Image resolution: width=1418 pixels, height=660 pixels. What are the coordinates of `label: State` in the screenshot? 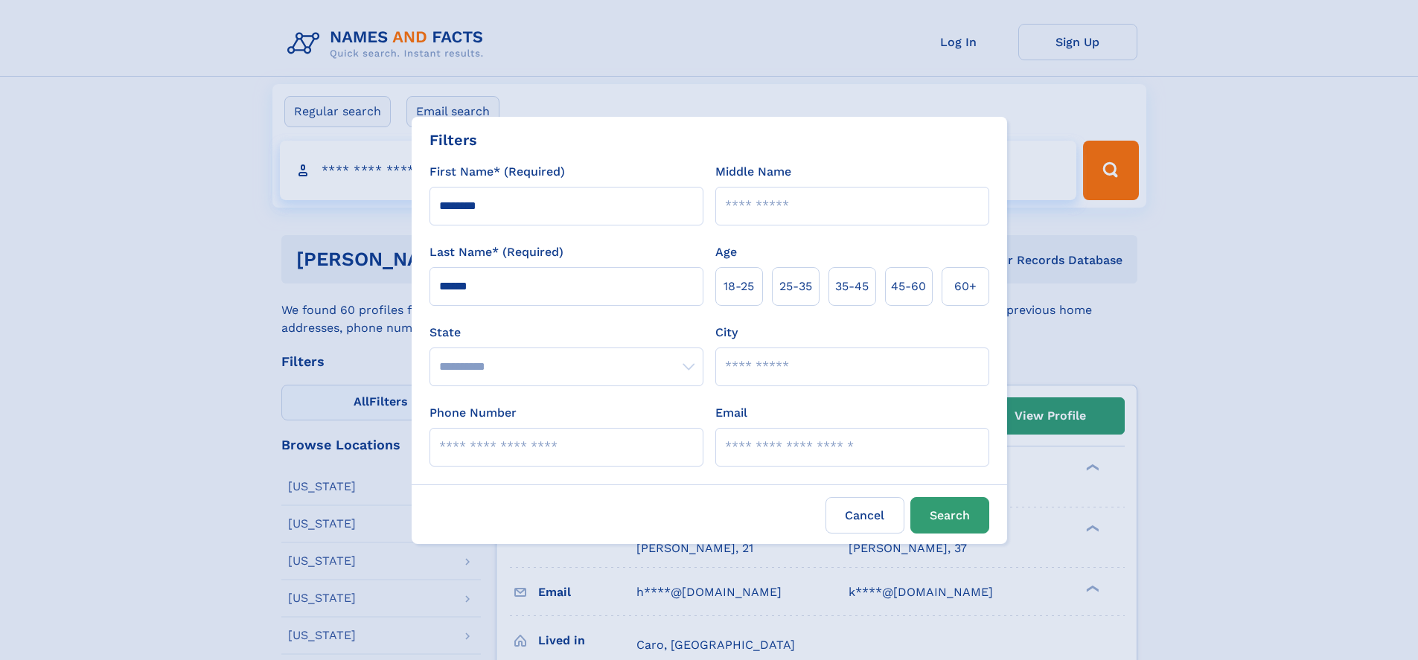 It's located at (566, 333).